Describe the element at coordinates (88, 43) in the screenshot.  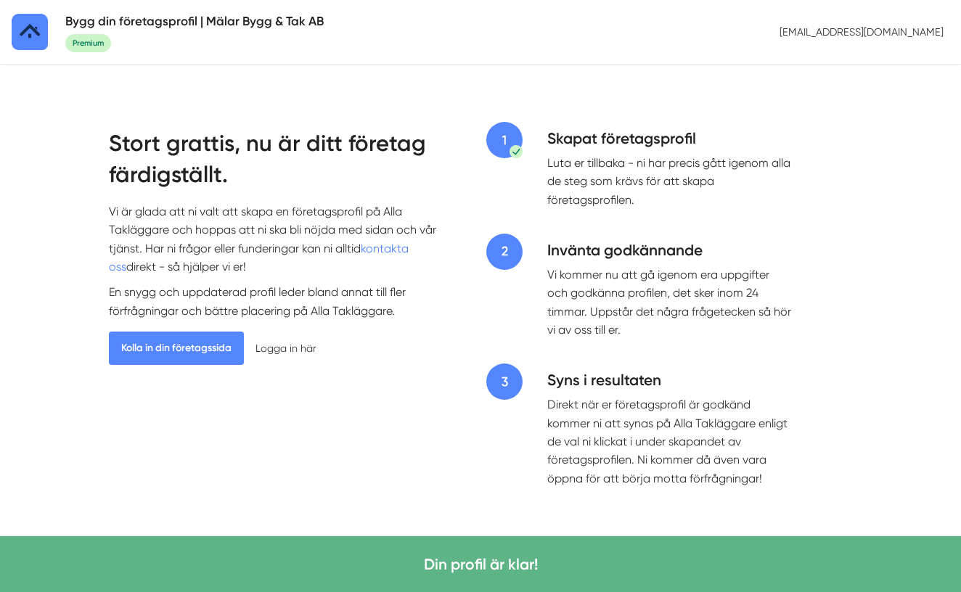
I see `span: Premium` at that location.